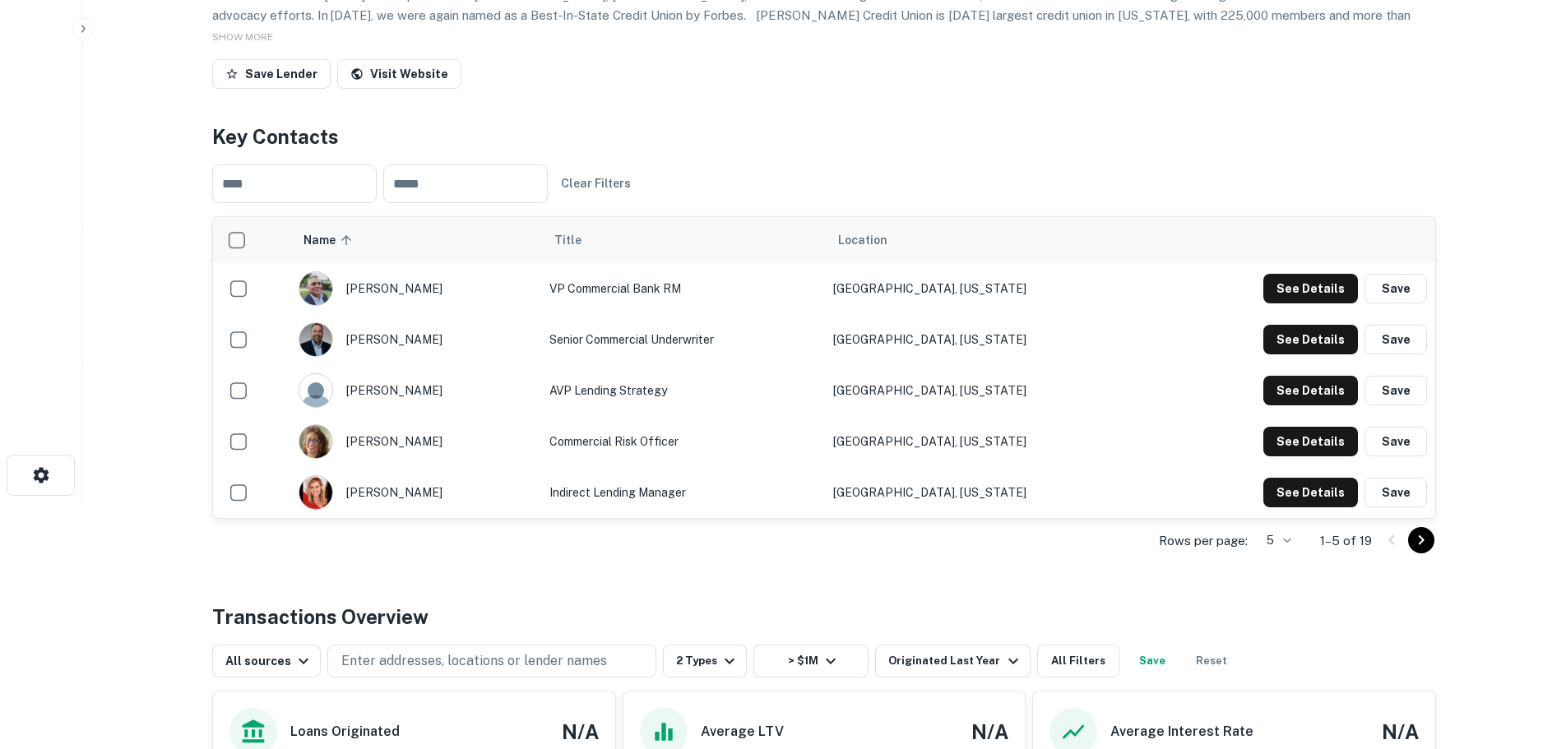  What do you see at coordinates (415, 240) in the screenshot?
I see `th: Name` at bounding box center [415, 240].